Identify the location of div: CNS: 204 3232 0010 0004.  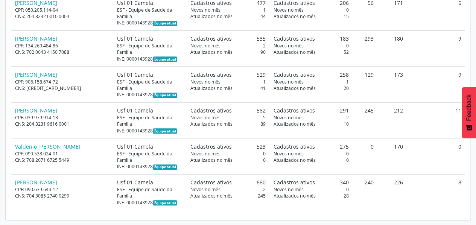
(62, 16).